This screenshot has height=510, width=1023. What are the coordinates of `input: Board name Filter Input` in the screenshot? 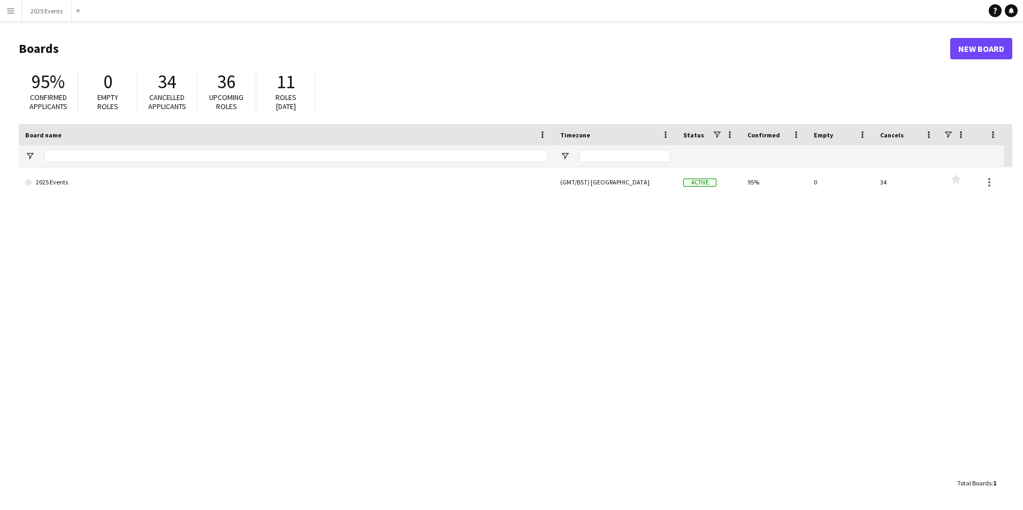 It's located at (296, 156).